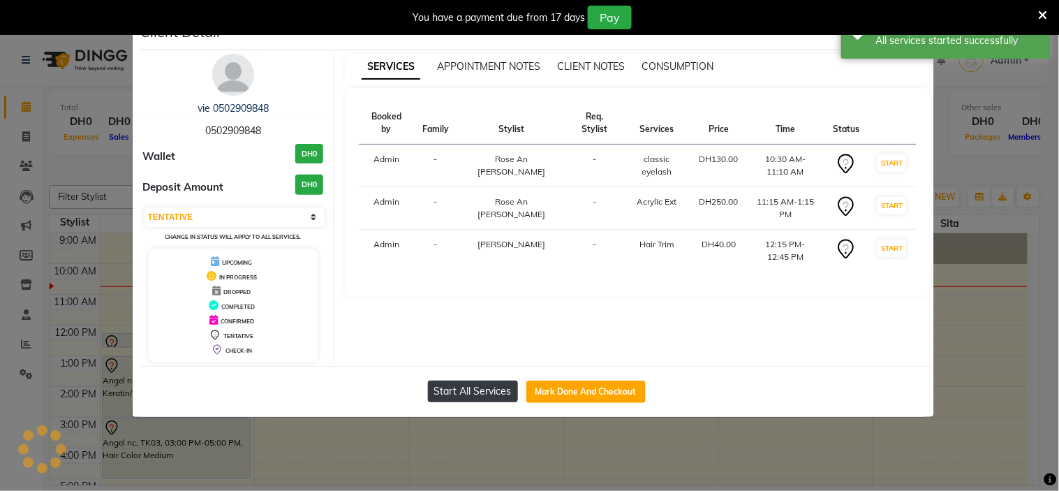 The height and width of the screenshot is (491, 1059). Describe the element at coordinates (233, 130) in the screenshot. I see `span: 0502909848` at that location.